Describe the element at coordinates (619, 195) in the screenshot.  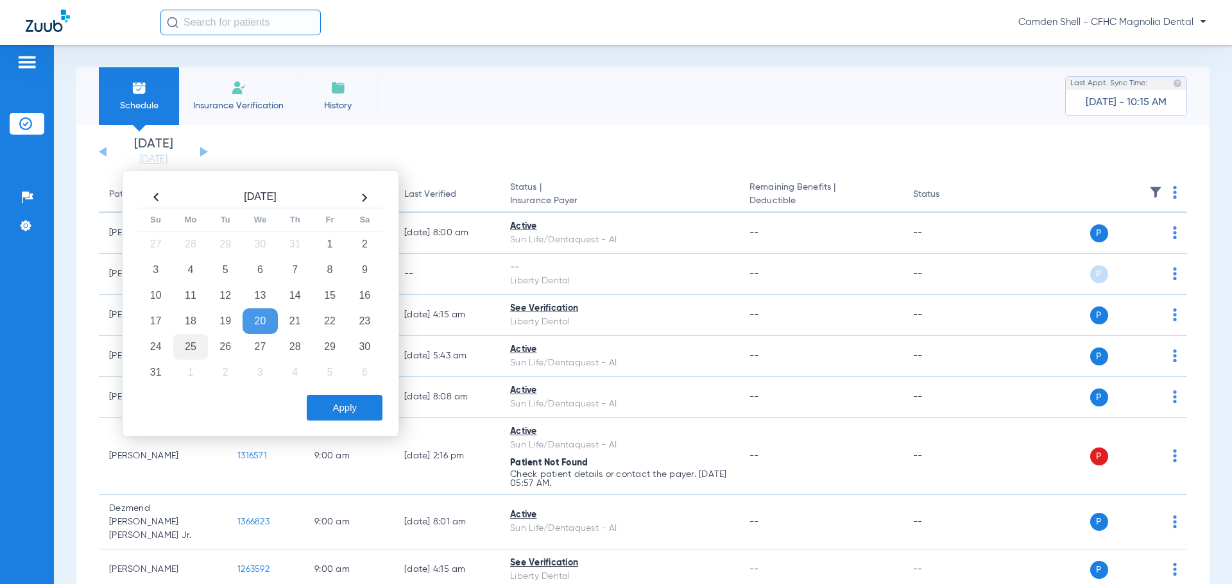
I see `th: Status |` at that location.